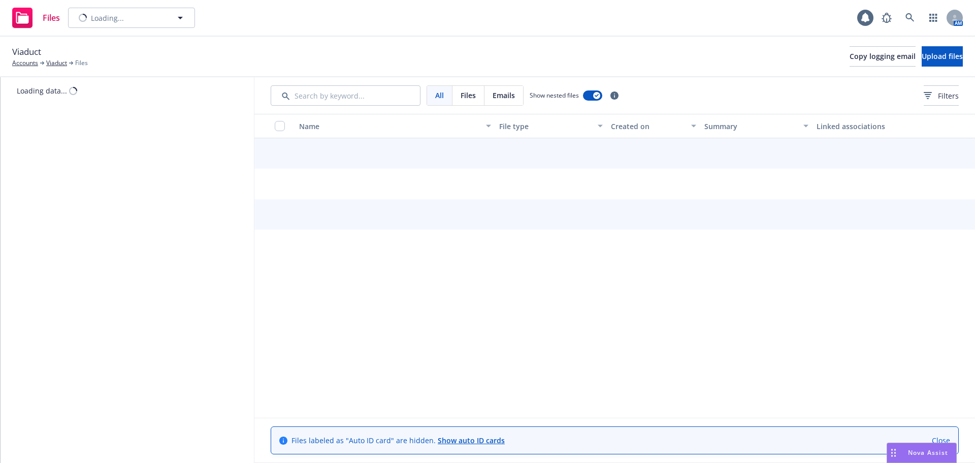 The width and height of the screenshot is (975, 463). Describe the element at coordinates (107, 18) in the screenshot. I see `span: Loading...` at that location.